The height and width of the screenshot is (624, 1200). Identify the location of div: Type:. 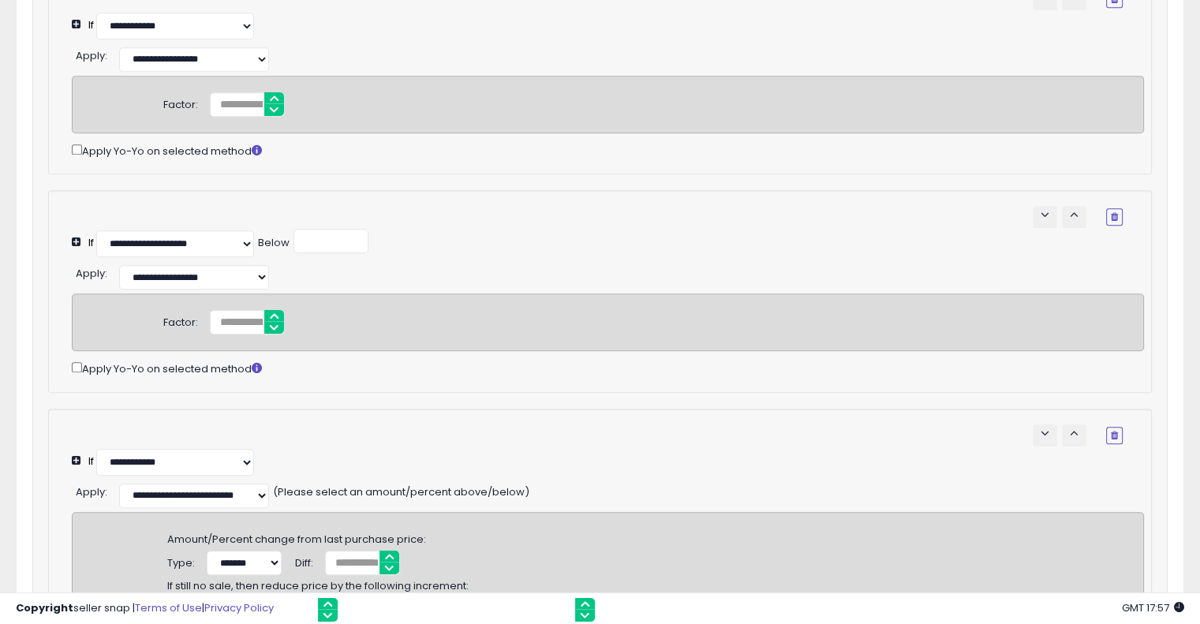
(181, 561).